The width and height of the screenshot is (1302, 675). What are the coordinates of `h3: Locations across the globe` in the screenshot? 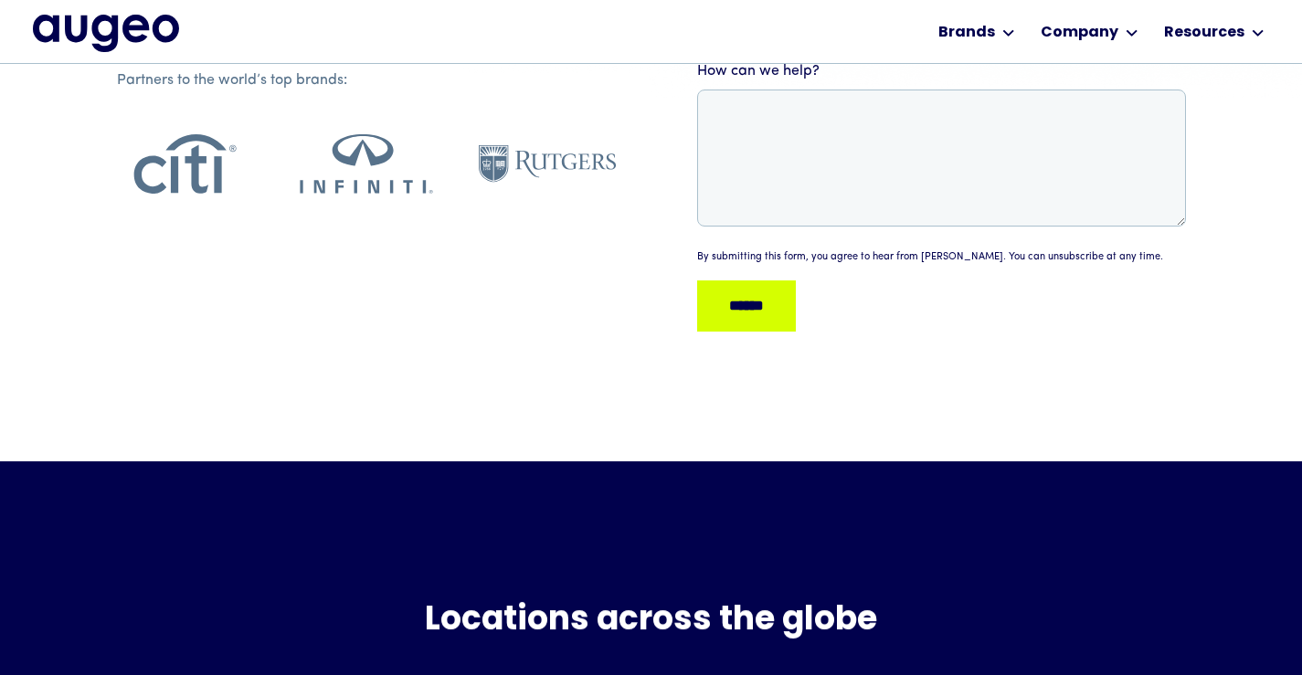 It's located at (651, 622).